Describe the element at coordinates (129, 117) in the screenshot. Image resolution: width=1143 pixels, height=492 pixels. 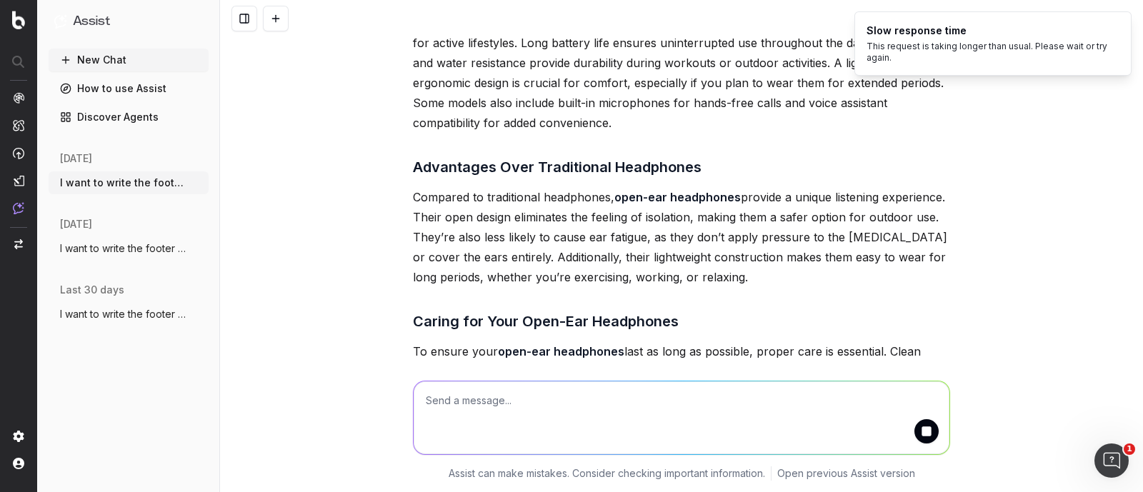
I see `a: Discover Agents` at that location.